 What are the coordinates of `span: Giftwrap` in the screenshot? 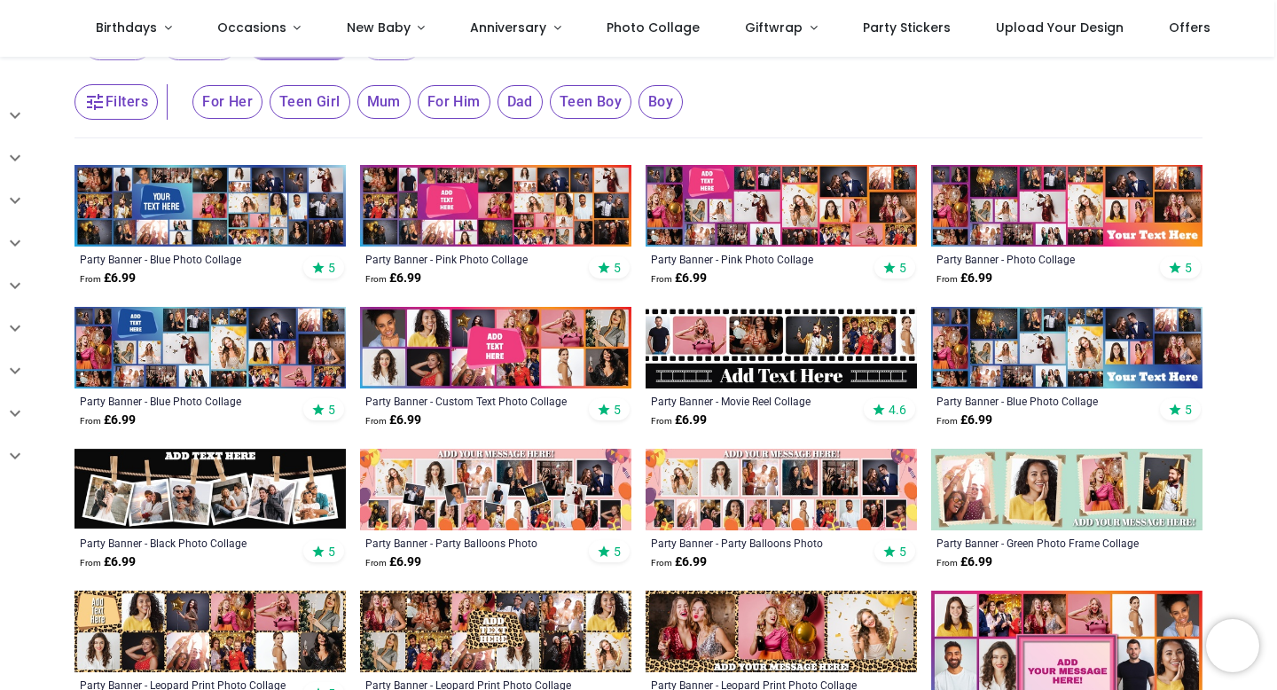 It's located at (773, 27).